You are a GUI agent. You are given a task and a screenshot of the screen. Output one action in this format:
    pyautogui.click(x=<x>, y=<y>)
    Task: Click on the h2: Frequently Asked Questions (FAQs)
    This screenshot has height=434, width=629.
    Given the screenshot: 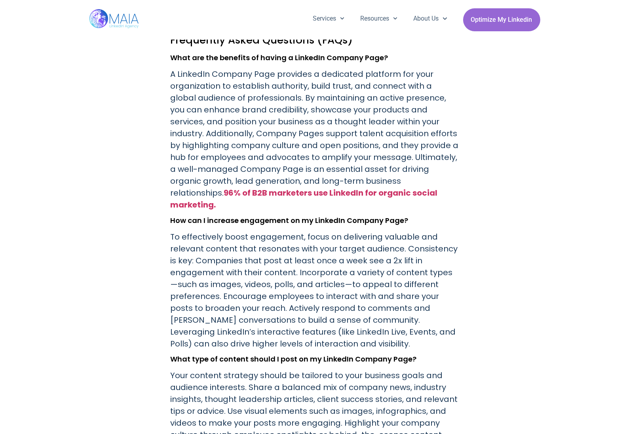 What is the action you would take?
    pyautogui.click(x=315, y=40)
    